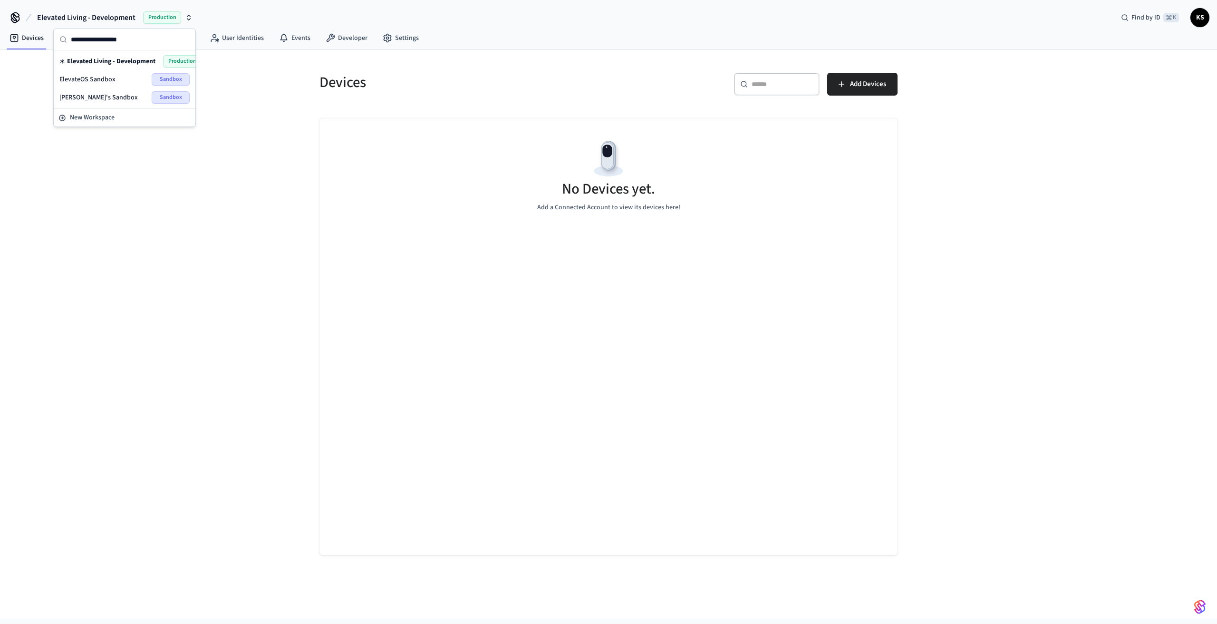 The image size is (1217, 624). Describe the element at coordinates (868, 84) in the screenshot. I see `span: Add Devices` at that location.